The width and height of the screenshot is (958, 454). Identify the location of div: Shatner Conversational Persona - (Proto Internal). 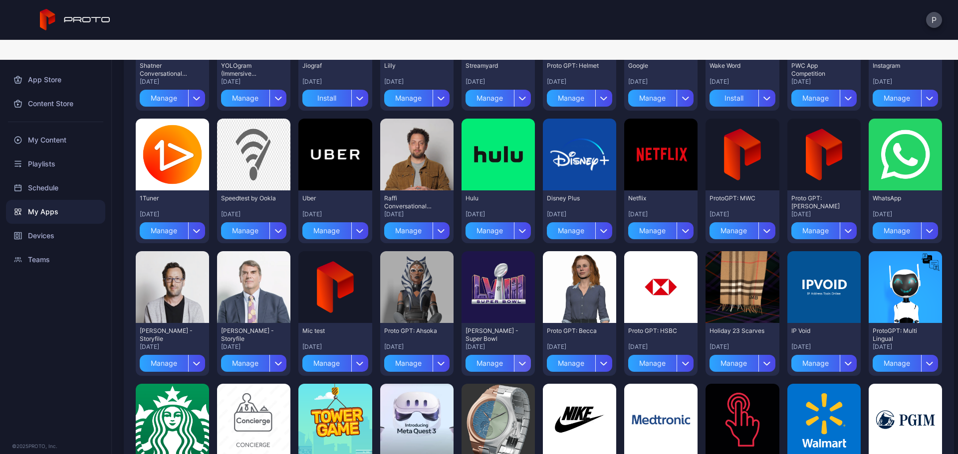
(167, 70).